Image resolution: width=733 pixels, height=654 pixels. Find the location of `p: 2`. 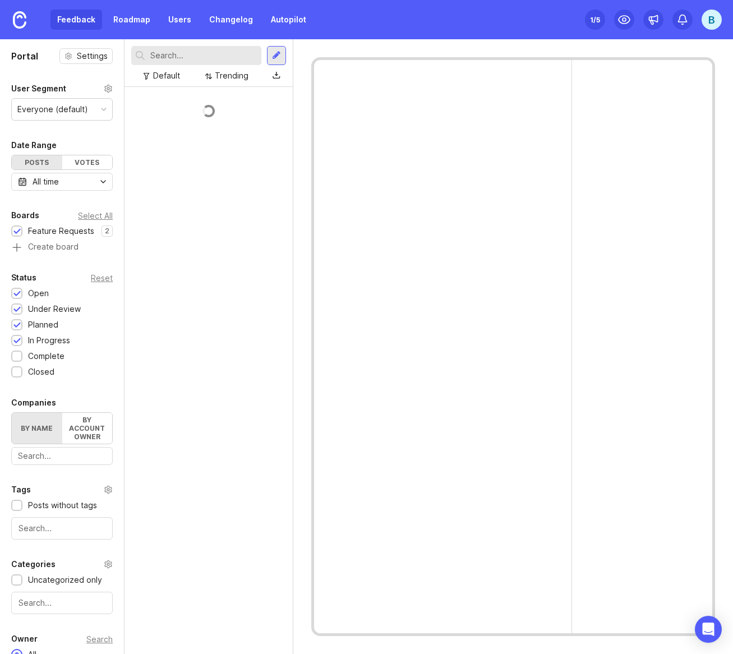

p: 2 is located at coordinates (107, 231).